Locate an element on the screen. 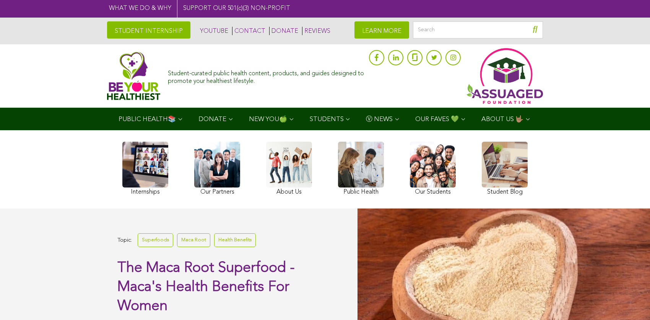 The image size is (650, 320). img: Assuaged App is located at coordinates (505, 76).